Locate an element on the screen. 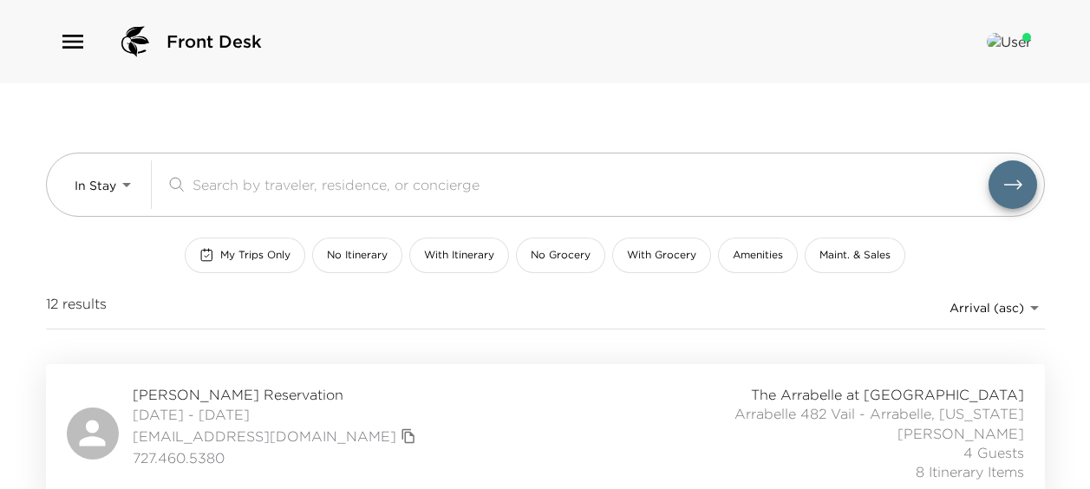  button: Maint. & Sales is located at coordinates (855, 255).